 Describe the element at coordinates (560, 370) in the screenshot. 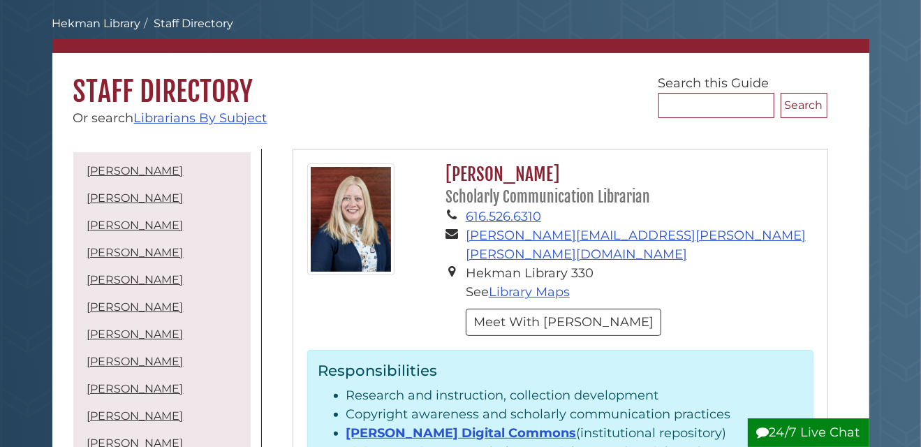

I see `h3: Responsibilities` at that location.